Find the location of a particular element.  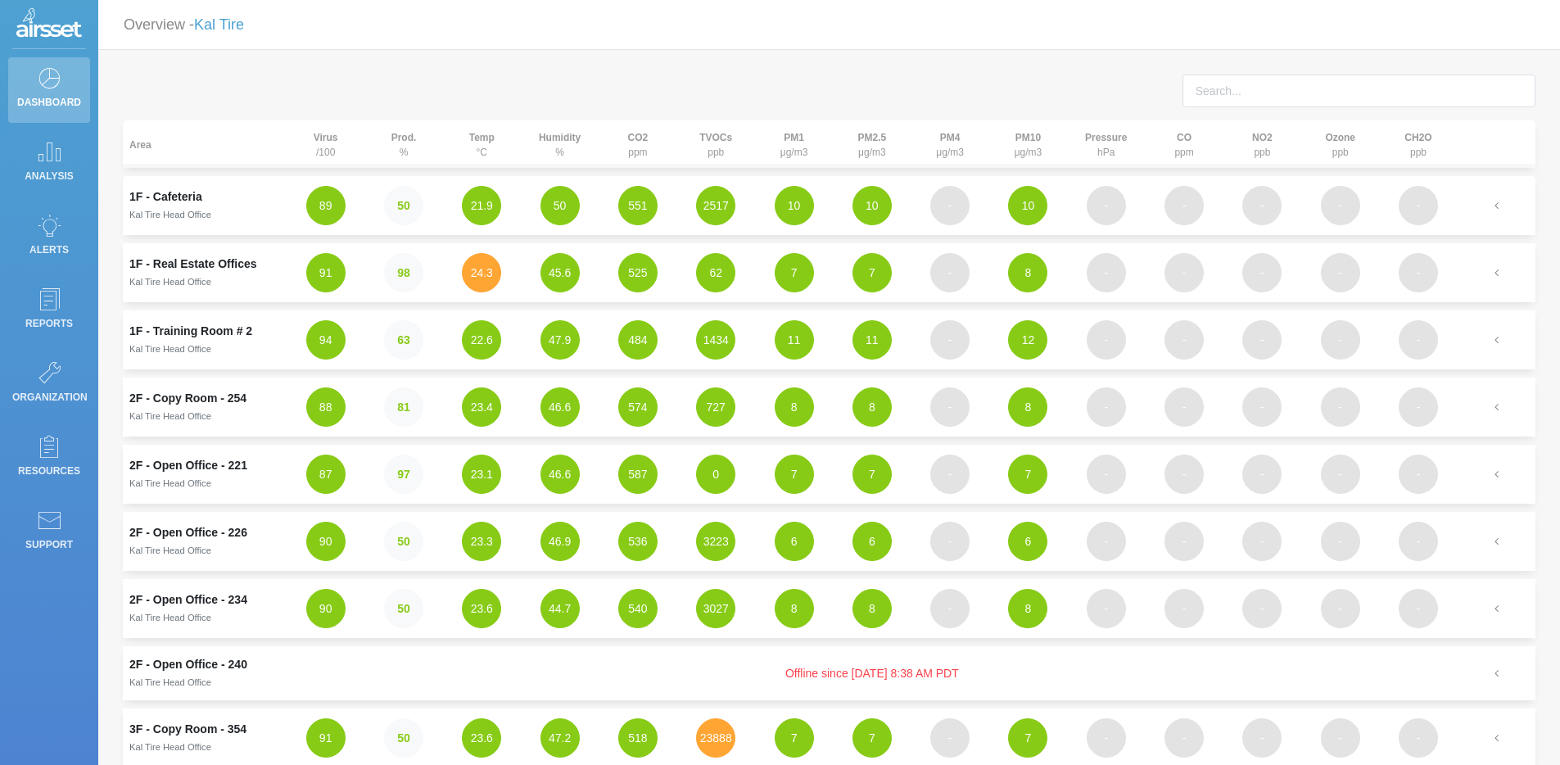

th: ppb is located at coordinates (1417, 144).